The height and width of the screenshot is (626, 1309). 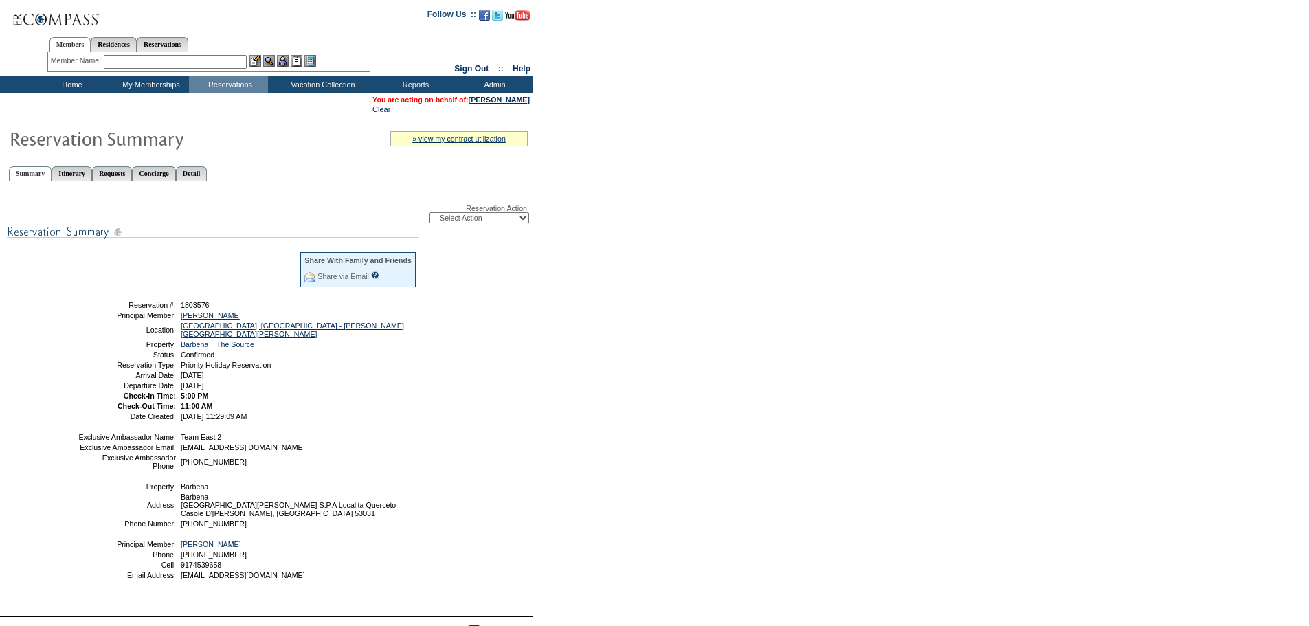 I want to click on img: subTtlResSummary.gif, so click(x=213, y=232).